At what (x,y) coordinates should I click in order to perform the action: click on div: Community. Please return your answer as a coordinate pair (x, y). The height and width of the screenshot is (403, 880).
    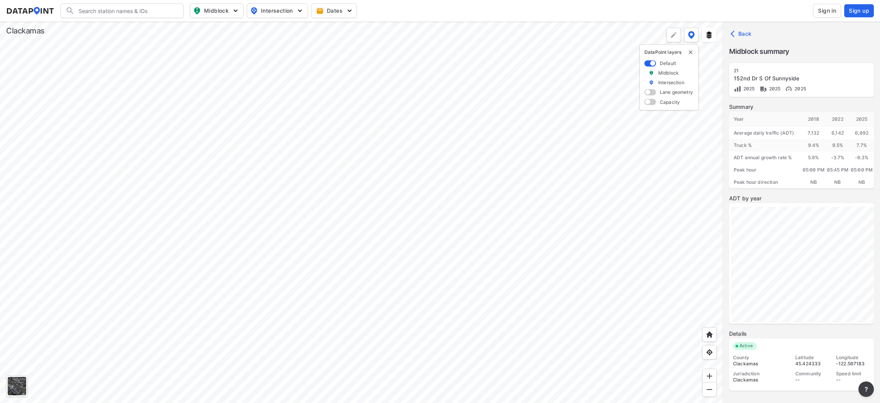
    Looking at the image, I should click on (812, 374).